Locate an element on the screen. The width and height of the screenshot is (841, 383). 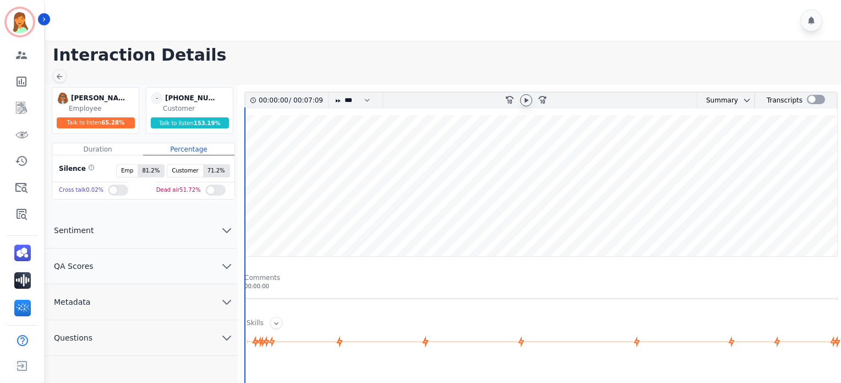
button: Metadata chevron down is located at coordinates (142, 302).